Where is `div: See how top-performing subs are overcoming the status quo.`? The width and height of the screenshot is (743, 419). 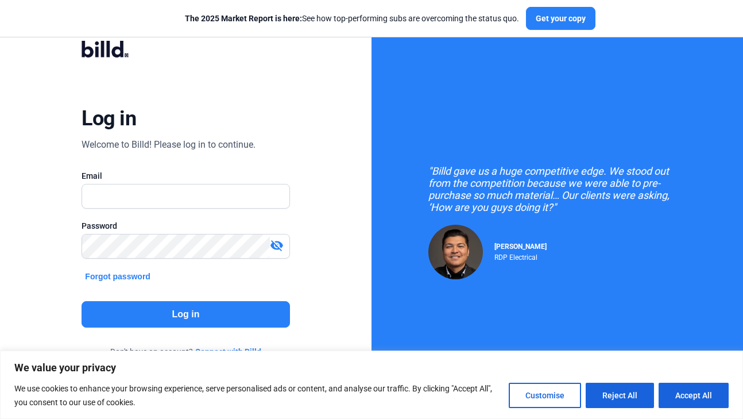 div: See how top-performing subs are overcoming the status quo. is located at coordinates (352, 18).